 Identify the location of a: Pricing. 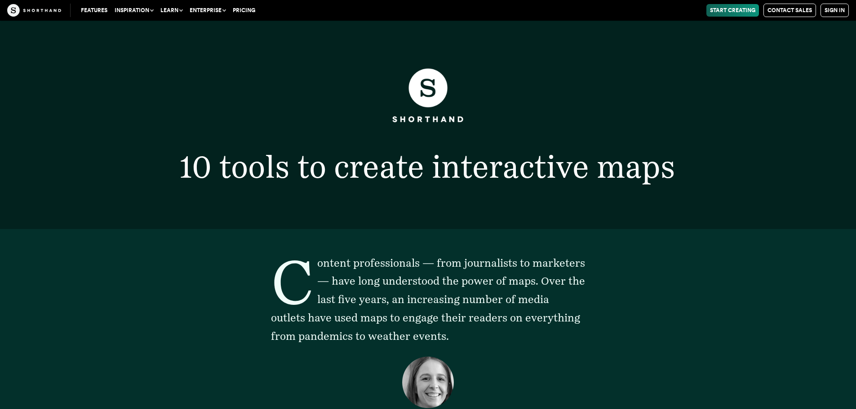
(244, 10).